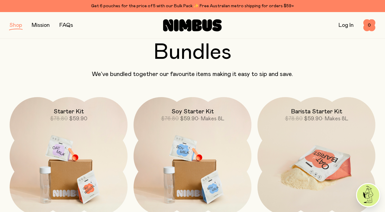 The image size is (385, 212). What do you see at coordinates (346, 25) in the screenshot?
I see `a: Log In` at bounding box center [346, 25].